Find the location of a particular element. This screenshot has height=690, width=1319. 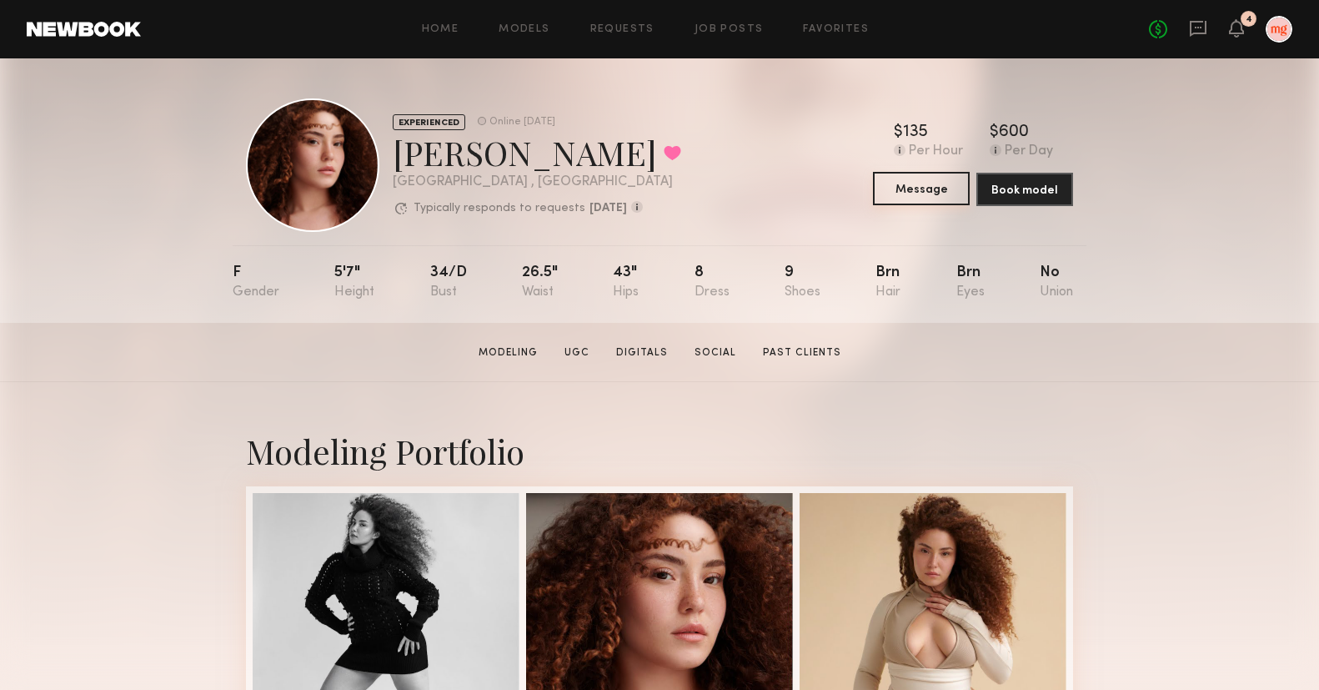

div: Modeling Portfolio is located at coordinates (660, 450).